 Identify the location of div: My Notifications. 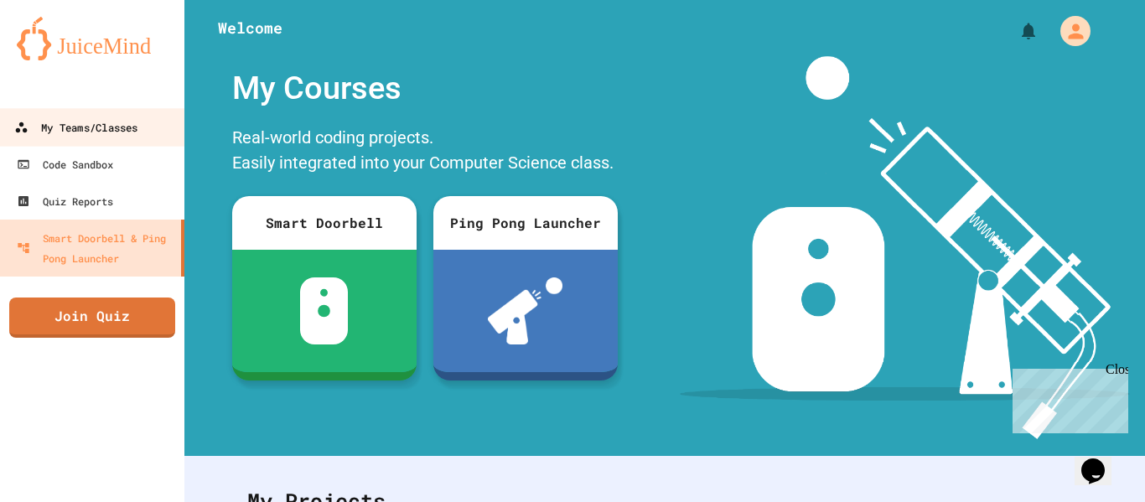
(1015, 31).